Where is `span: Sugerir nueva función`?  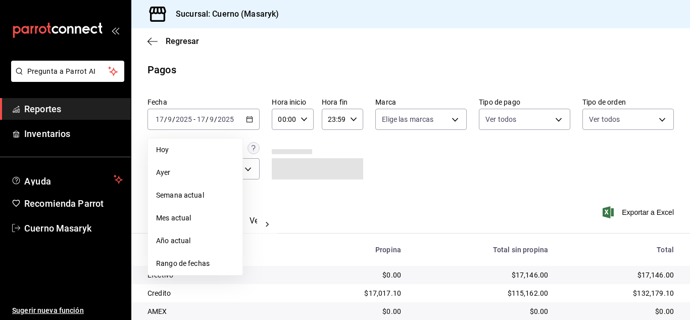 span: Sugerir nueva función is located at coordinates (67, 310).